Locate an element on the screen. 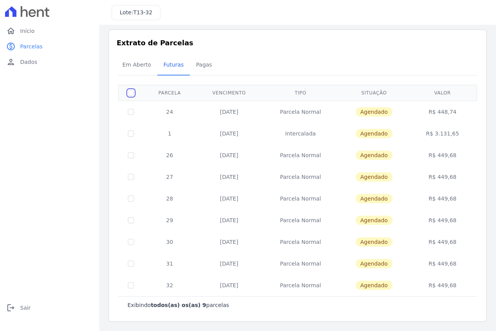 This screenshot has width=496, height=331. td: R$ 3.131,65 is located at coordinates (443, 134).